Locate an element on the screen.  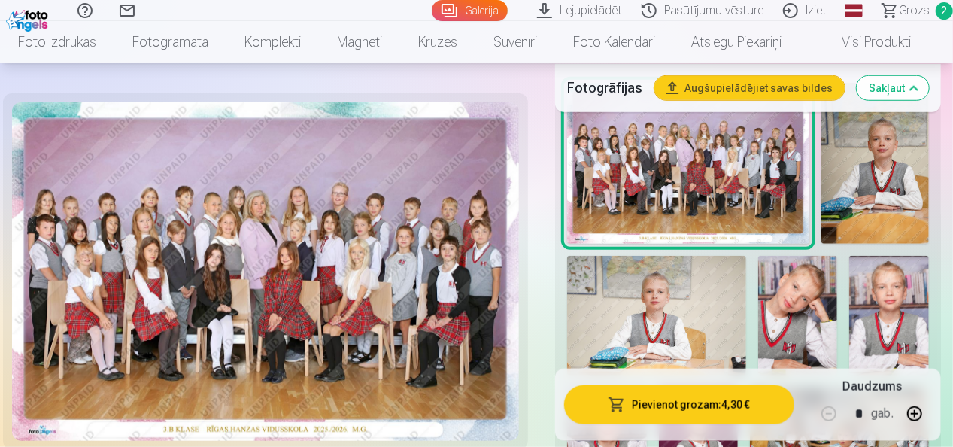
a: Krūzes is located at coordinates (438, 42).